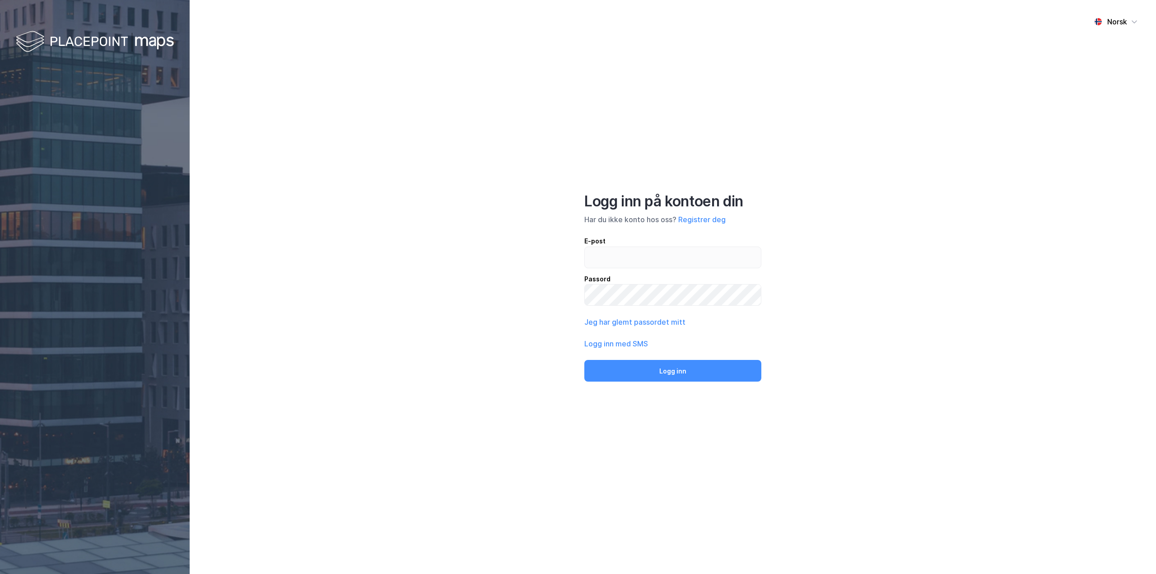 The height and width of the screenshot is (574, 1156). What do you see at coordinates (673, 279) in the screenshot?
I see `div: Passord` at bounding box center [673, 279].